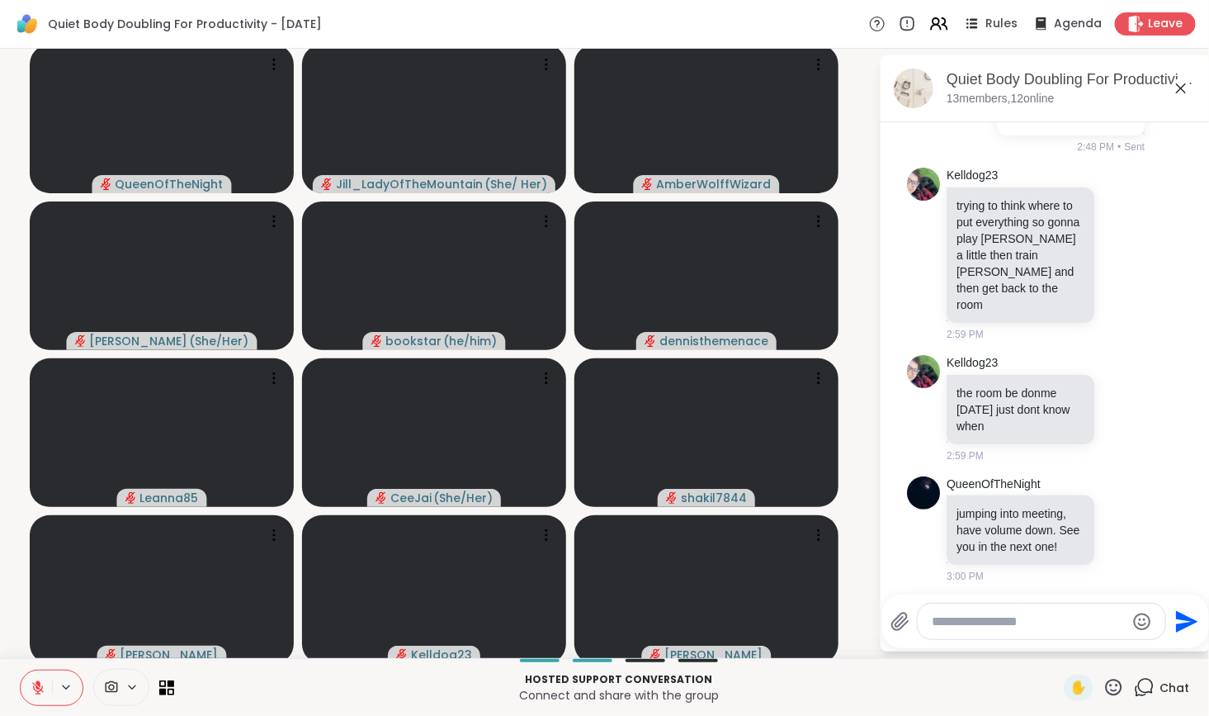 The width and height of the screenshot is (1209, 716). Describe the element at coordinates (1095, 147) in the screenshot. I see `span: 2:48 PM` at that location.